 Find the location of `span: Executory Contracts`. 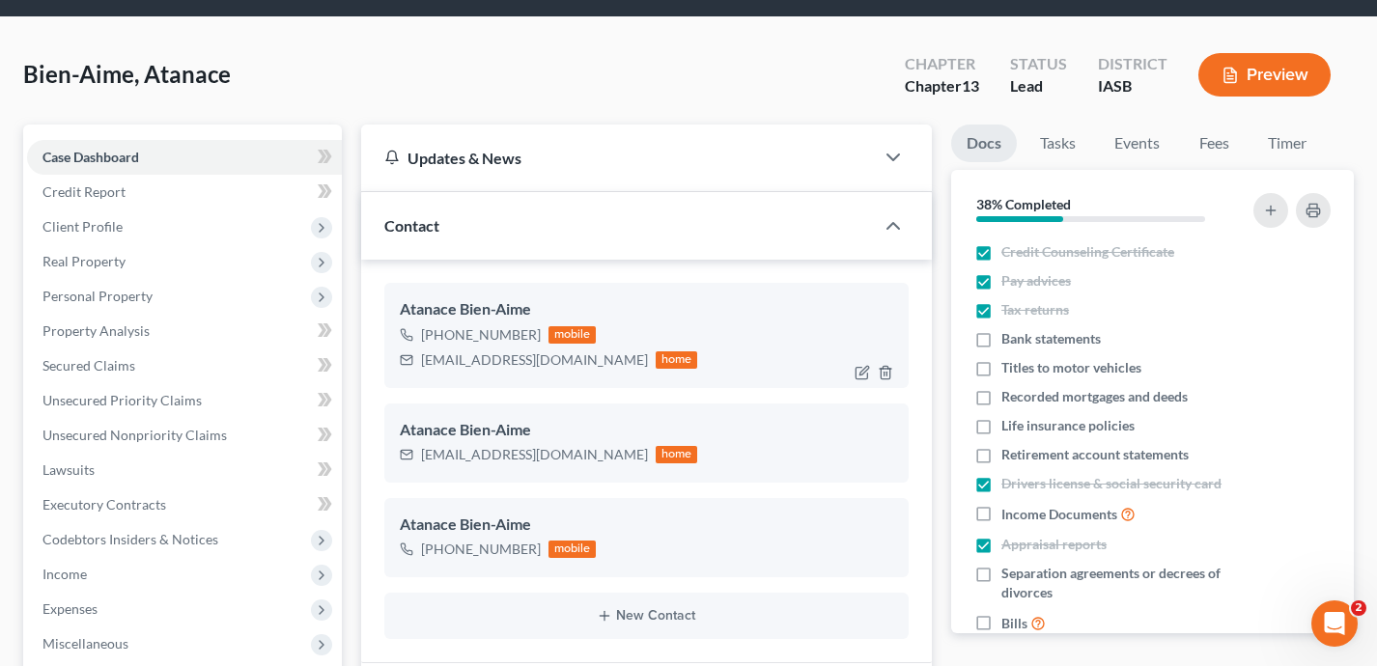

span: Executory Contracts is located at coordinates (104, 504).